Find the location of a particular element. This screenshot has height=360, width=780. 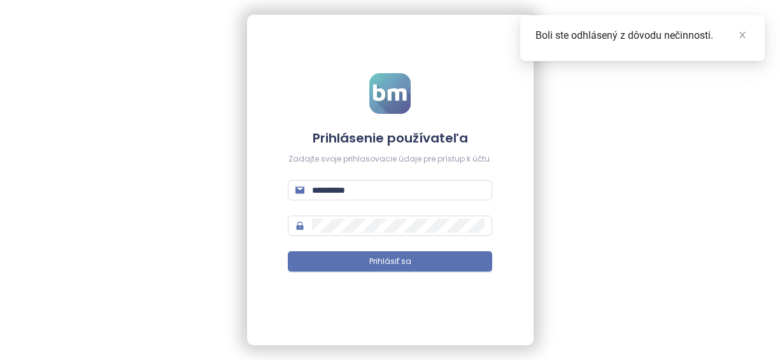

span: close is located at coordinates (742, 35).